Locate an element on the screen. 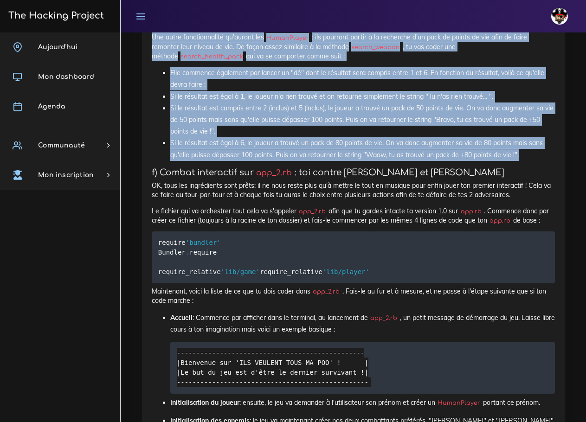 The width and height of the screenshot is (586, 422). span: Aujourd'hui is located at coordinates (58, 47).